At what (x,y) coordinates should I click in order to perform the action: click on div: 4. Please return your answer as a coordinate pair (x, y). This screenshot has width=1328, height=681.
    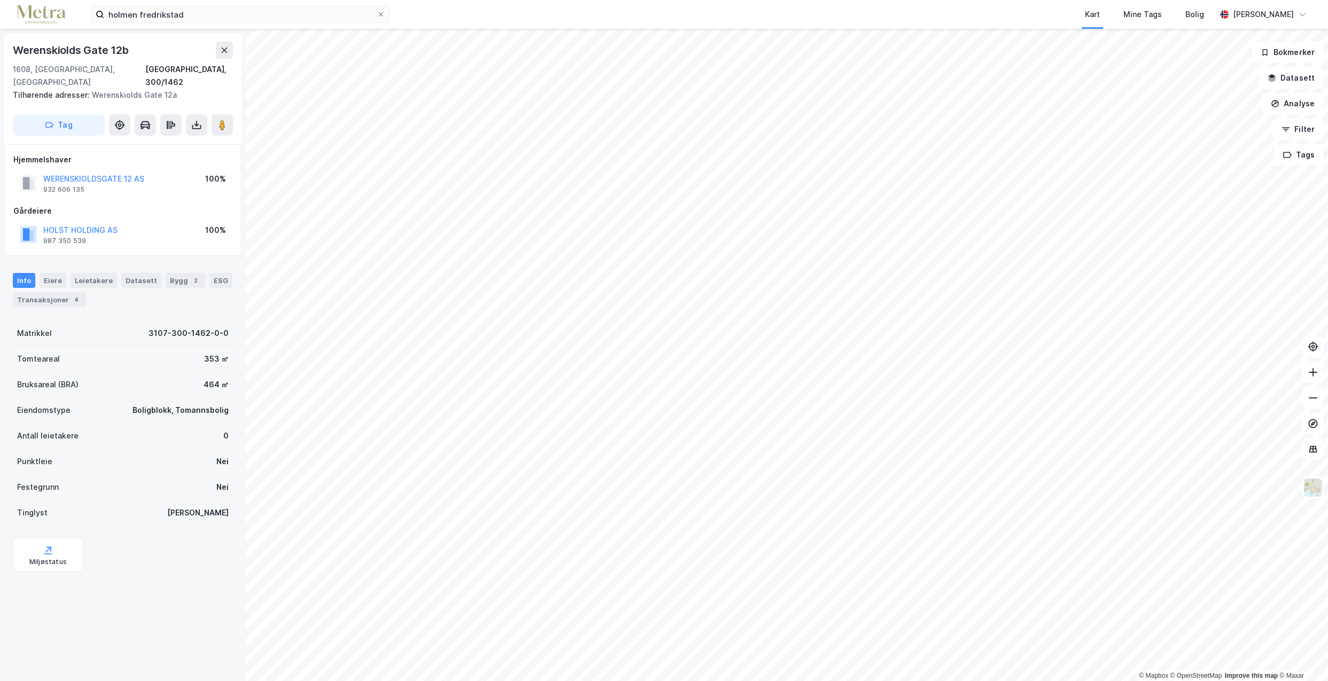
    Looking at the image, I should click on (76, 300).